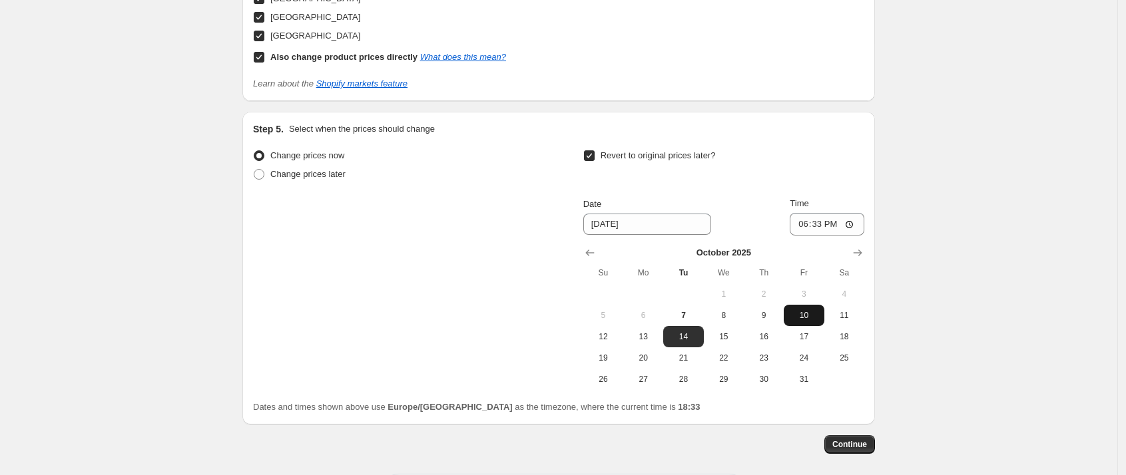  What do you see at coordinates (603, 273) in the screenshot?
I see `th: Sunday` at bounding box center [603, 273].